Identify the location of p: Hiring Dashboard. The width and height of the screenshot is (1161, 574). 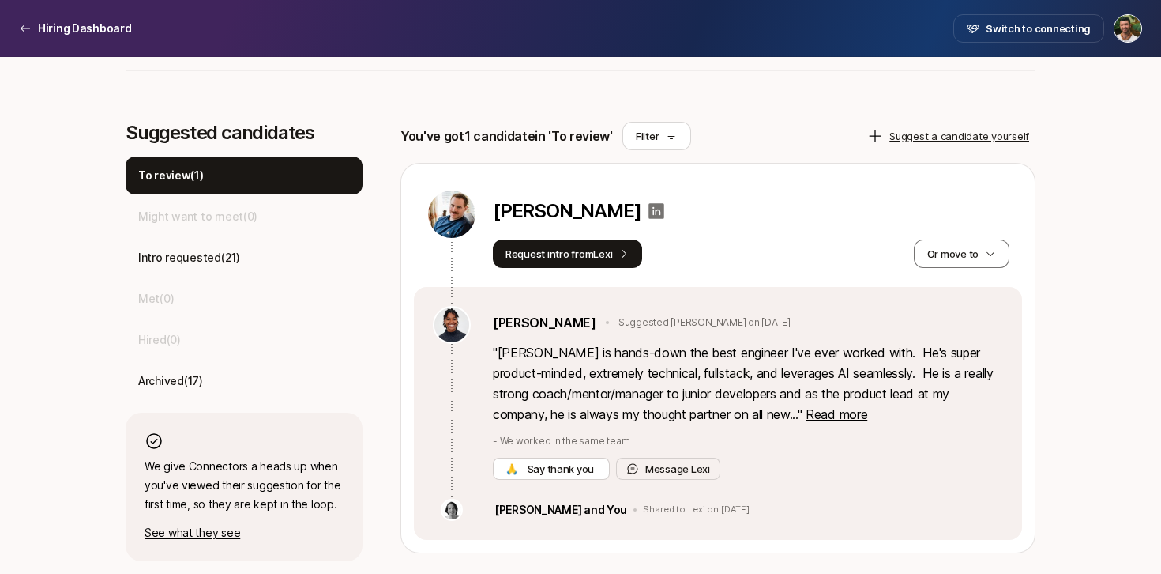
(85, 28).